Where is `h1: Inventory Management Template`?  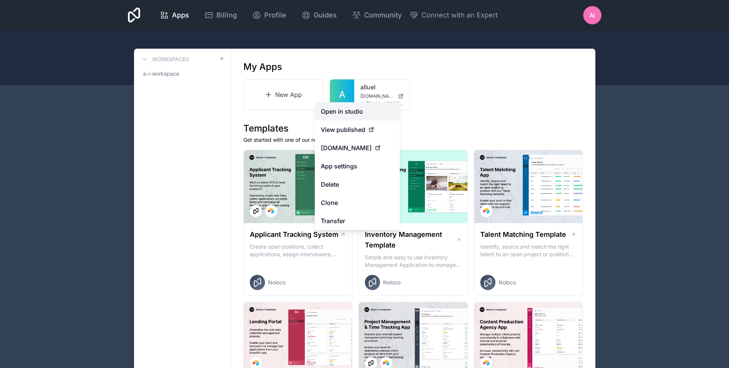
h1: Inventory Management Template is located at coordinates (411, 240).